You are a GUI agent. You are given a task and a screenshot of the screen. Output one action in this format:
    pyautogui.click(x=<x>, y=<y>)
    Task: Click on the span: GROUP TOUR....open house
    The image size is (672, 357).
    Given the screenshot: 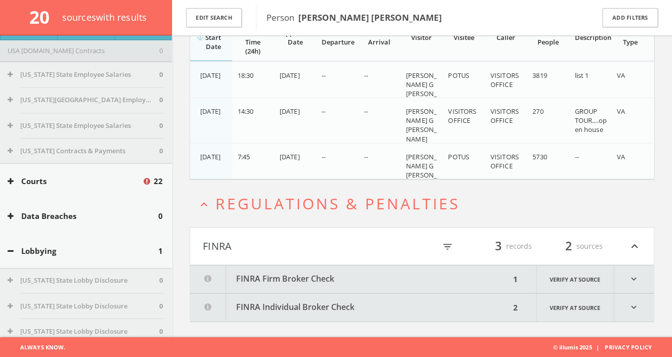 What is the action you would take?
    pyautogui.click(x=590, y=120)
    